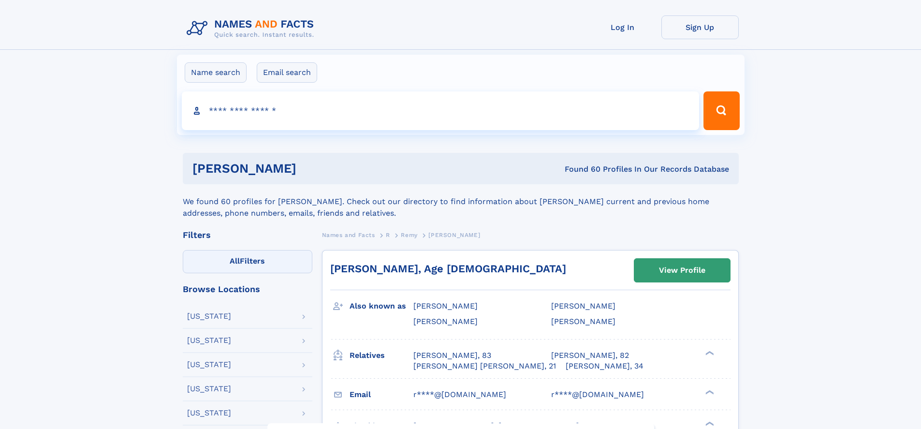 The height and width of the screenshot is (429, 921). What do you see at coordinates (248, 262) in the screenshot?
I see `label: Filters` at bounding box center [248, 262].